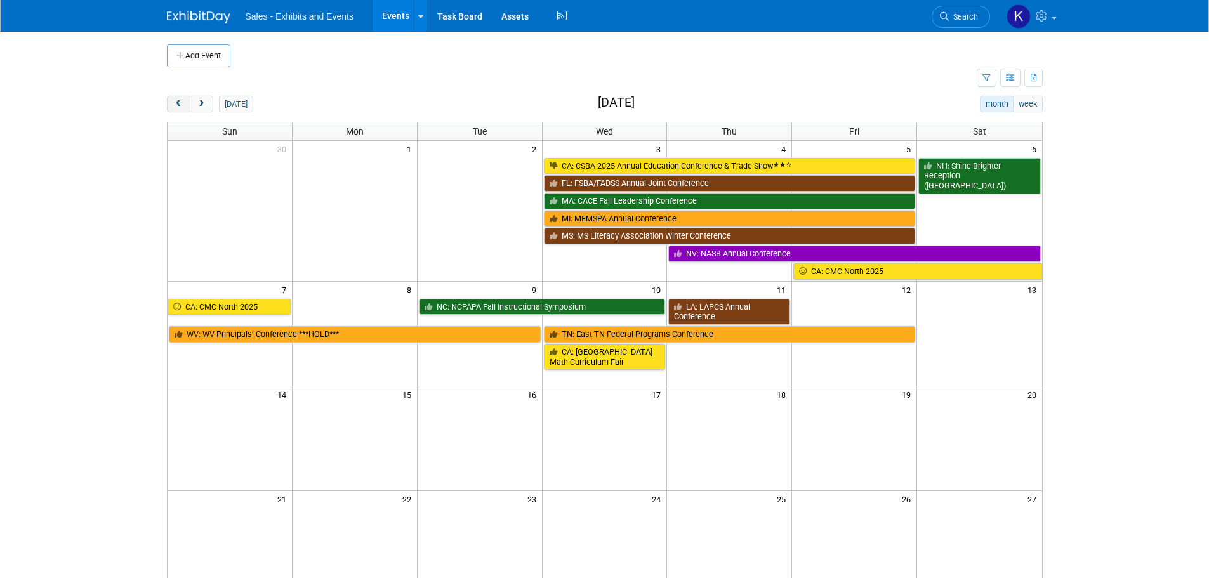  What do you see at coordinates (286, 289) in the screenshot?
I see `span: 7` at bounding box center [286, 289].